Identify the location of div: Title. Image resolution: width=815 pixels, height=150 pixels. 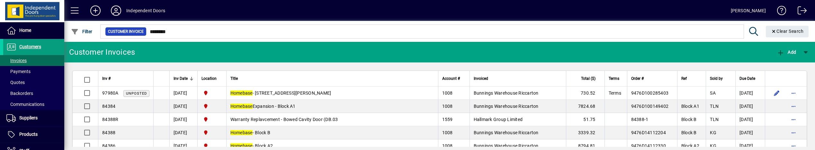
(332, 78).